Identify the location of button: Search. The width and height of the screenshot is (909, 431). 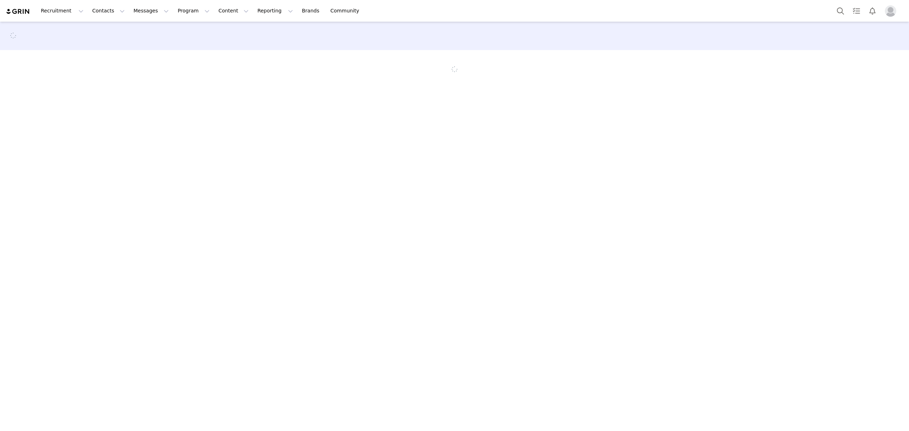
(841, 11).